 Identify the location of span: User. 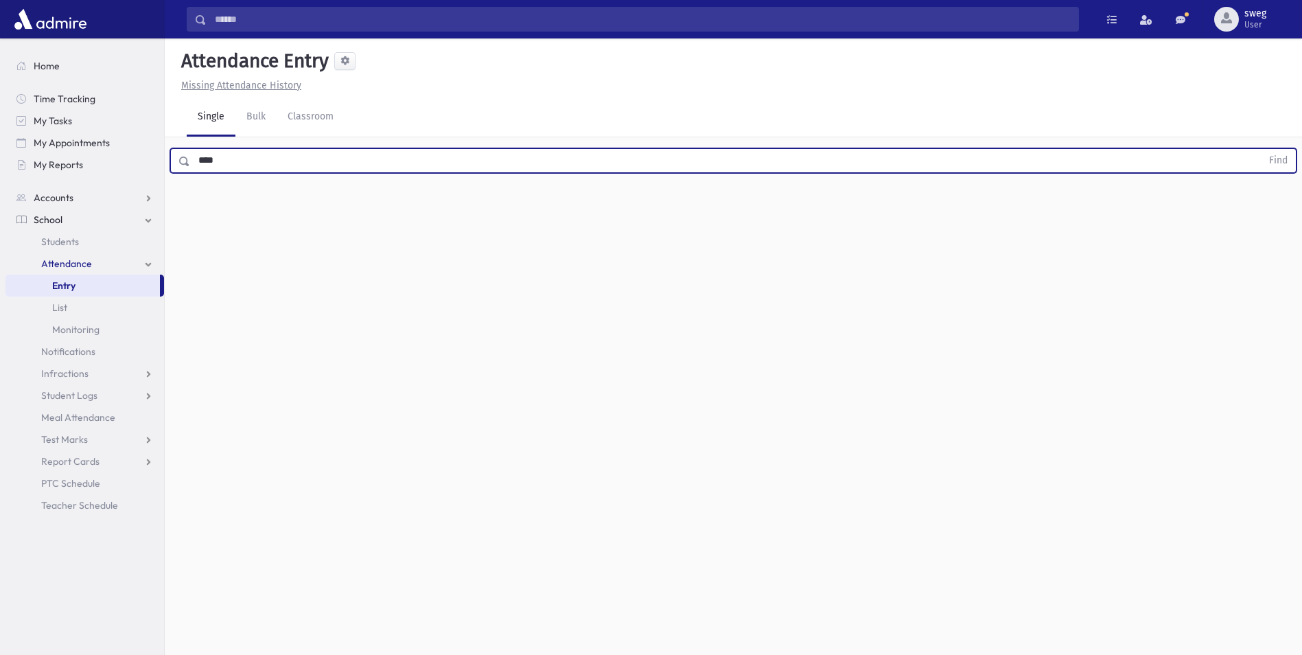
(1255, 25).